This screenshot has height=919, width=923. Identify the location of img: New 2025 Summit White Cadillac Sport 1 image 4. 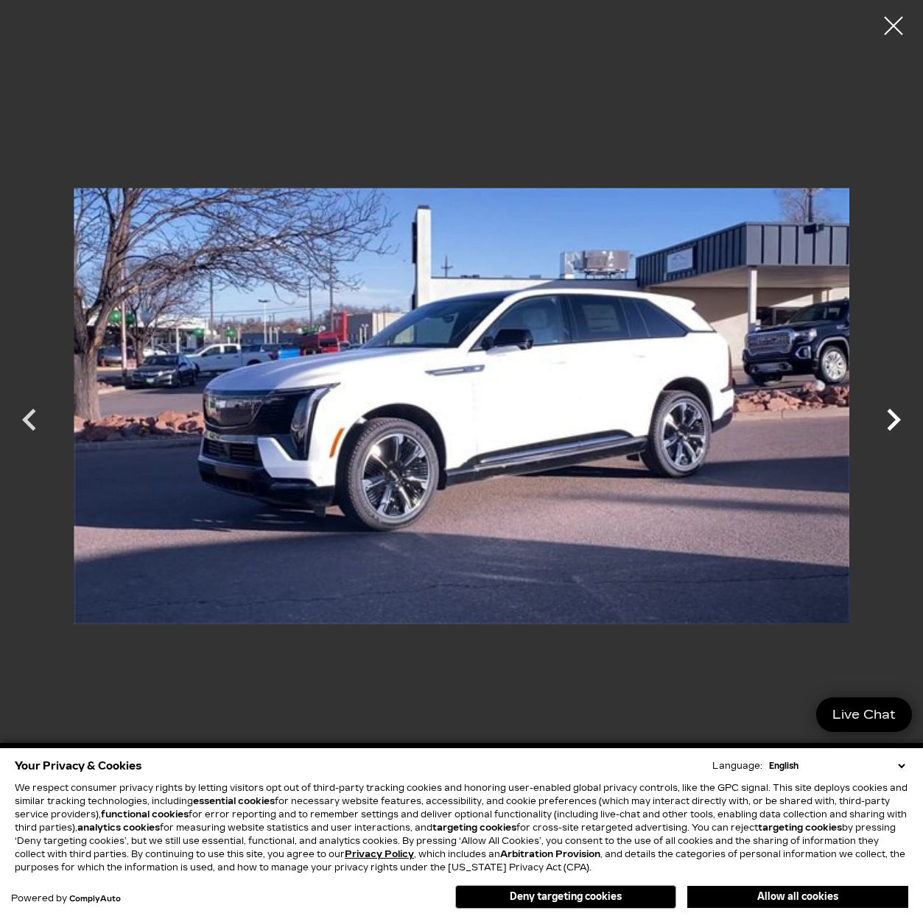
(461, 406).